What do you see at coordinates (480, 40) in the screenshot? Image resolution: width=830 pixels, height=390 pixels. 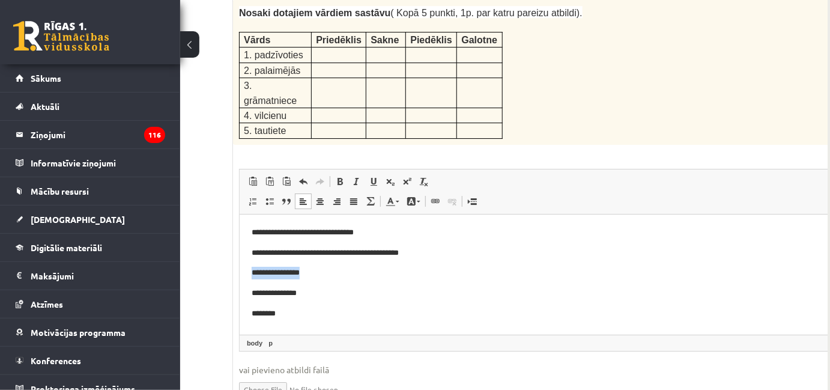 I see `span: Galotne` at bounding box center [480, 40].